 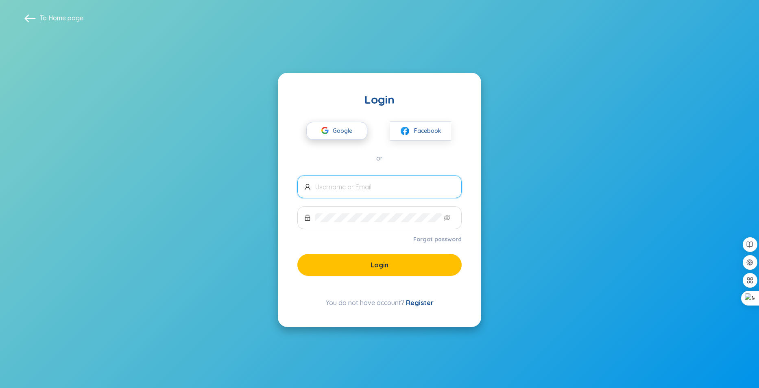 I want to click on button: Google, so click(x=337, y=131).